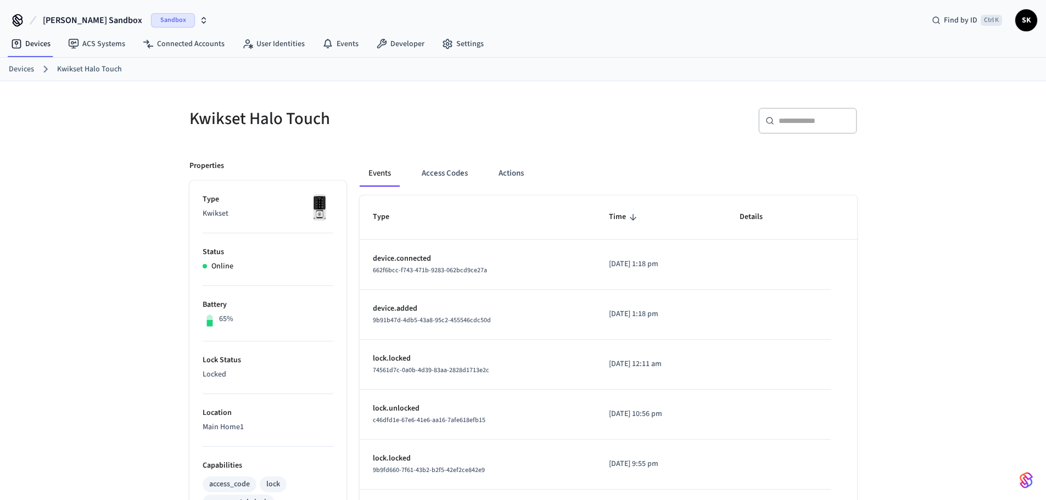 This screenshot has width=1046, height=500. Describe the element at coordinates (463, 44) in the screenshot. I see `a: Settings` at that location.